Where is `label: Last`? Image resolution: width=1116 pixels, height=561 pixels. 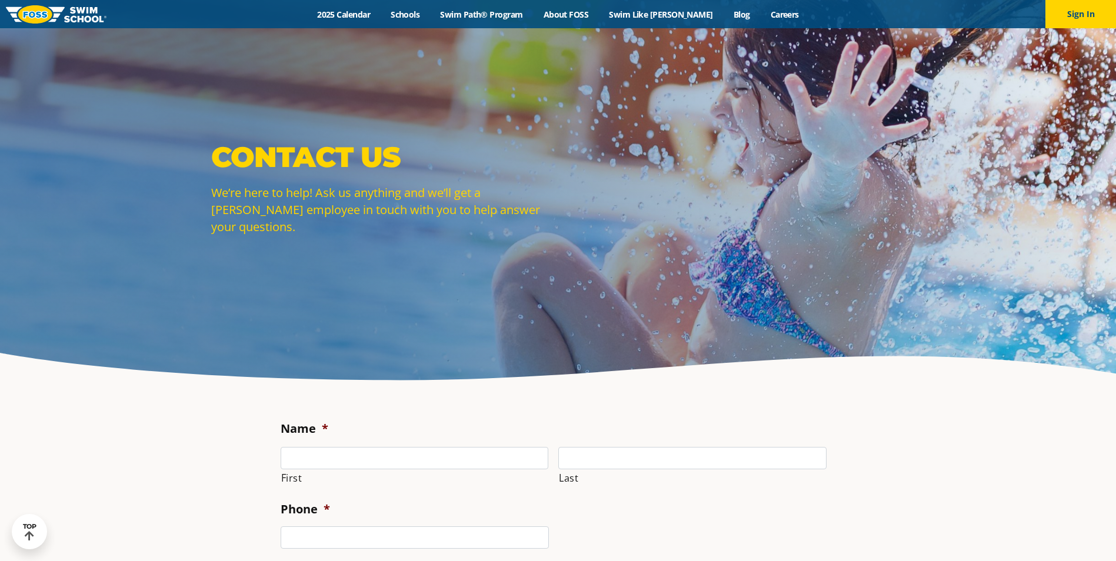 label: Last is located at coordinates (692, 478).